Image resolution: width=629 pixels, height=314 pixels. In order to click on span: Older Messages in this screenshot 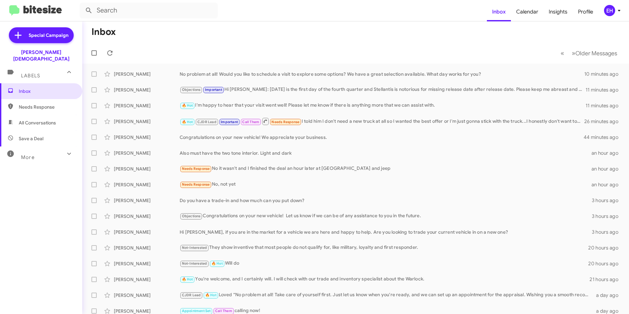, I will do `click(596, 53)`.